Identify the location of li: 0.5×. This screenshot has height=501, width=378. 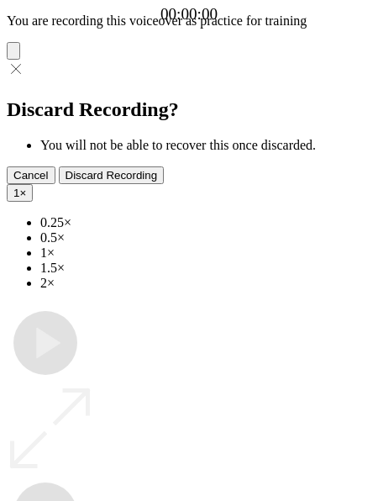
(206, 238).